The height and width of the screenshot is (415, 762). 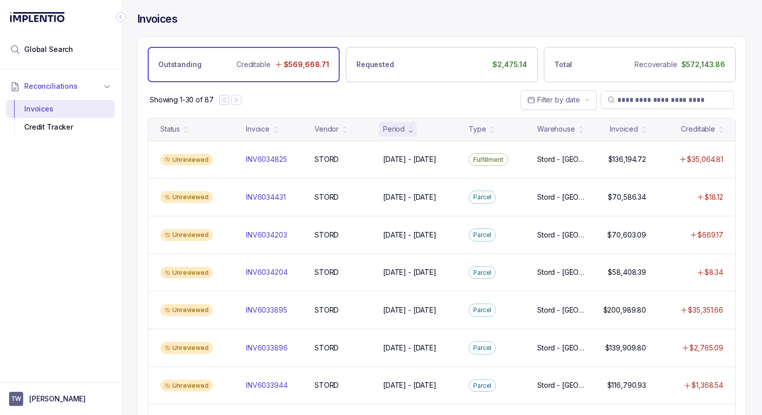 What do you see at coordinates (625, 348) in the screenshot?
I see `p: $139,909.80` at bounding box center [625, 348].